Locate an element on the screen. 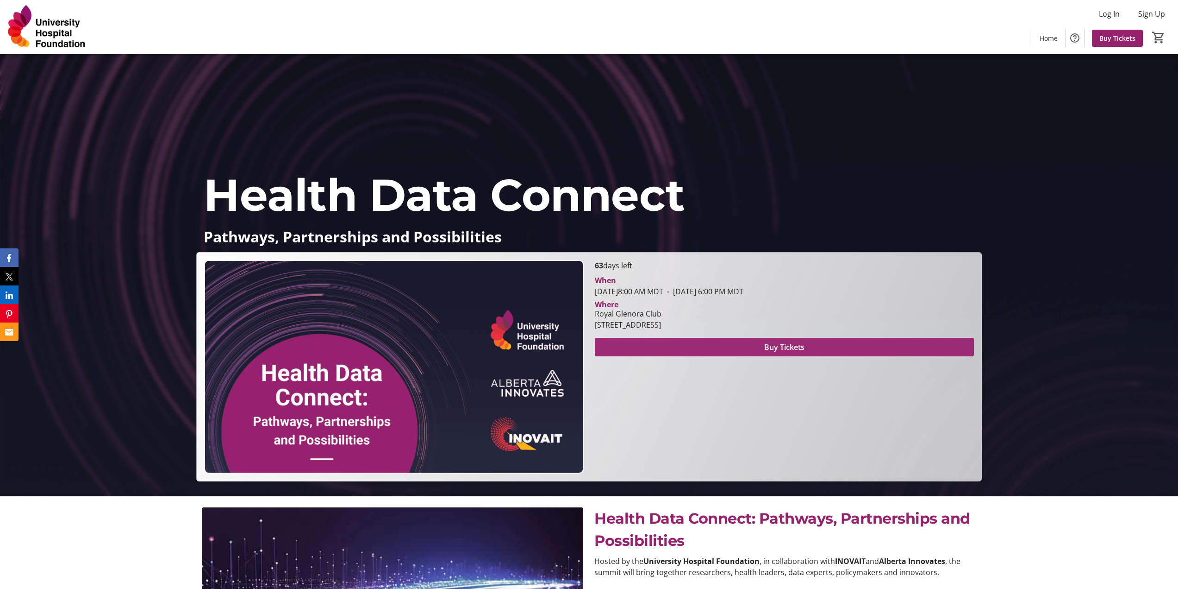  button: Buy Tickets is located at coordinates (784, 347).